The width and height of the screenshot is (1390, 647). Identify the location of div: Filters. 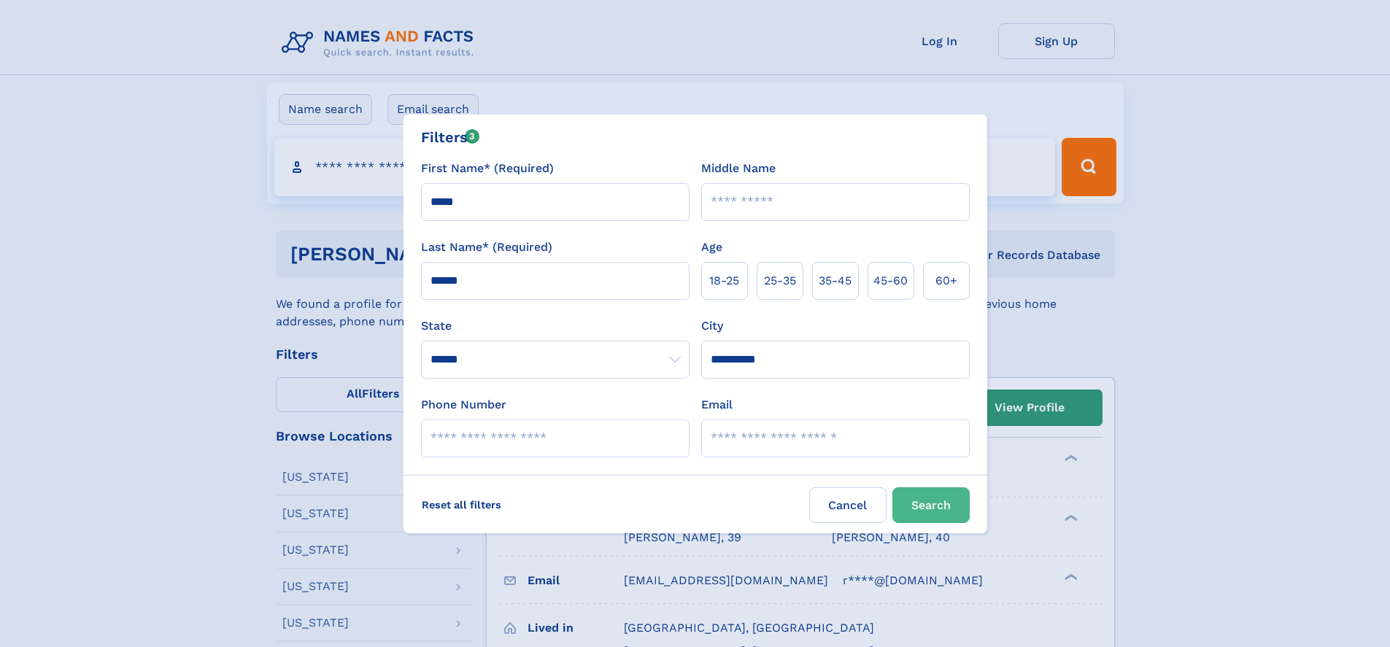
(450, 137).